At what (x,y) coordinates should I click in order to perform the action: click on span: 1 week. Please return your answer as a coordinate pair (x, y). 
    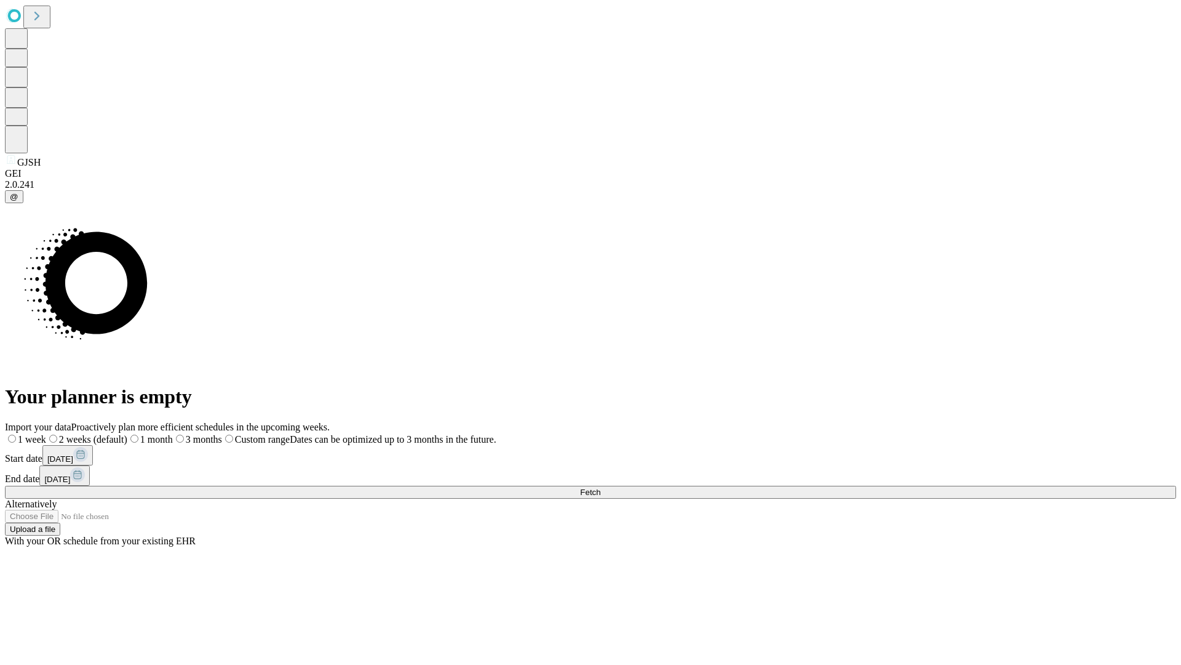
    Looking at the image, I should click on (32, 439).